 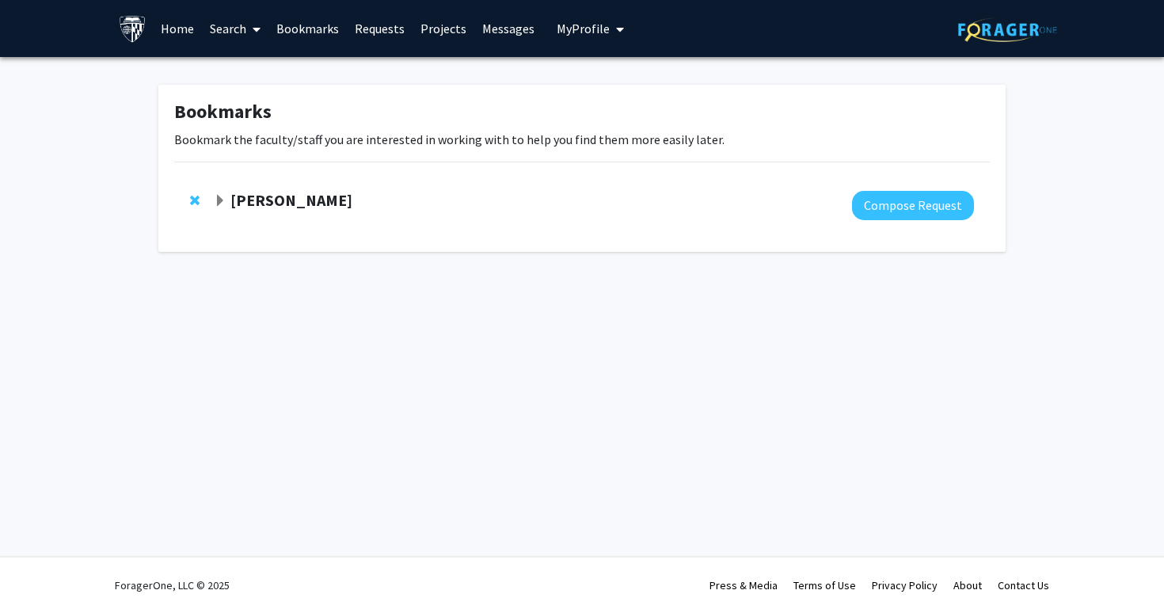 I want to click on a: About, so click(x=968, y=585).